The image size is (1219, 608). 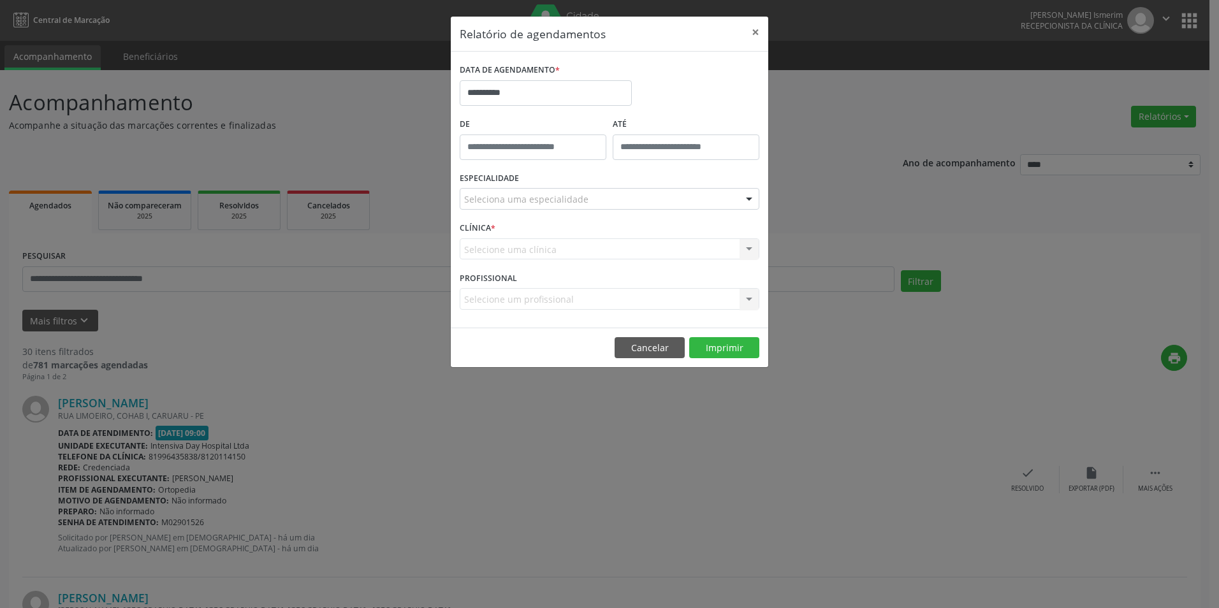 I want to click on label: ESPECIALIDADE, so click(x=489, y=178).